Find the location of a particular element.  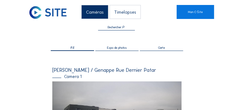

div: Timelapses is located at coordinates (125, 12).